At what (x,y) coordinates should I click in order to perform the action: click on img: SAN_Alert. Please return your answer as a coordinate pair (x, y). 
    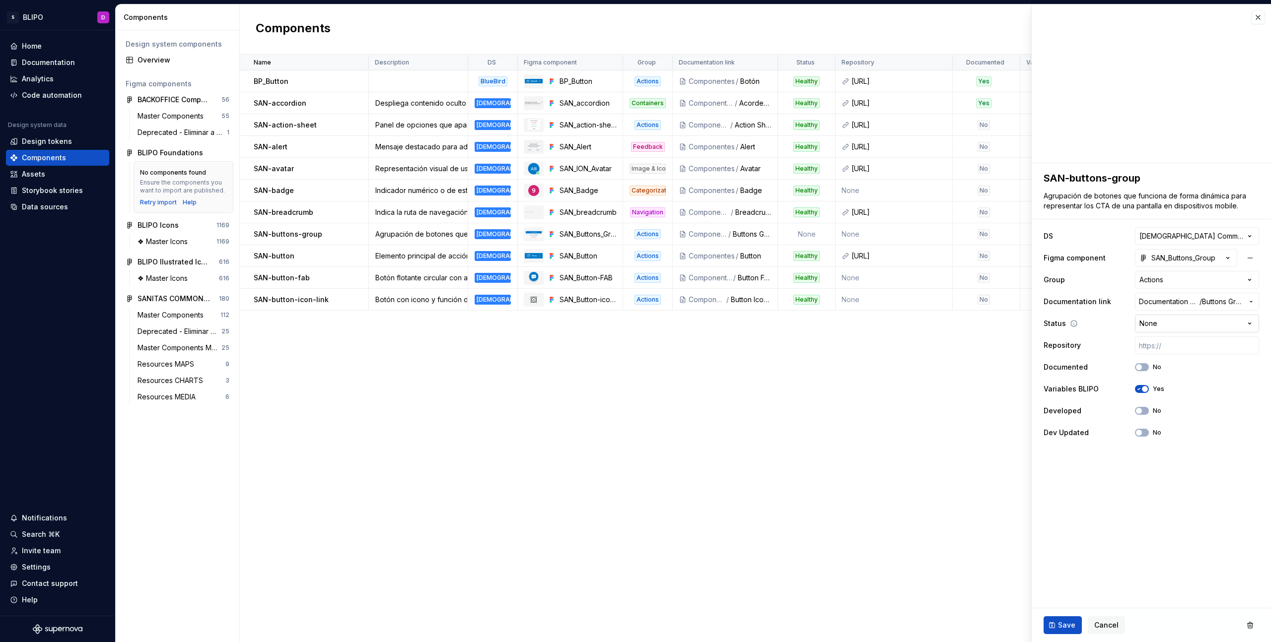
    Looking at the image, I should click on (534, 146).